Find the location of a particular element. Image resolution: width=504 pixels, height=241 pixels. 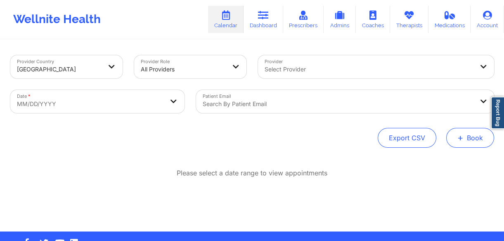

a: Account is located at coordinates (487, 19).